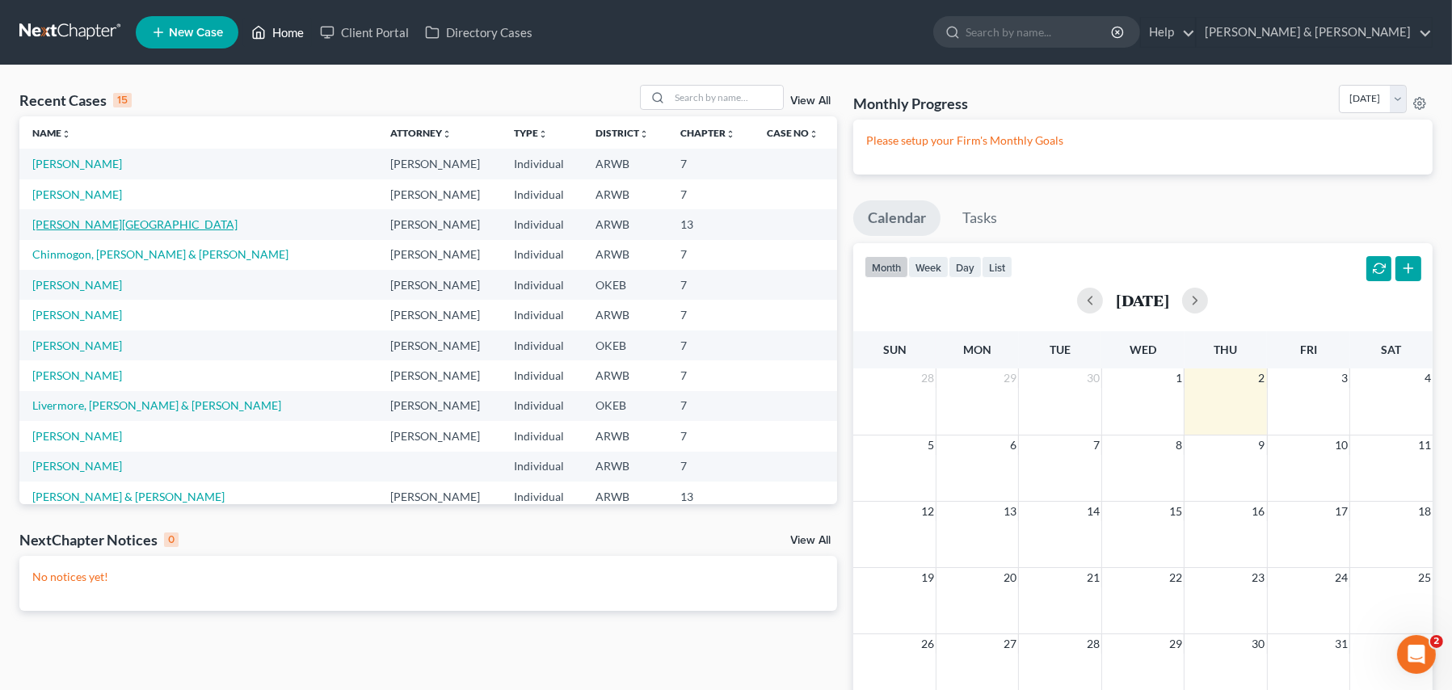 Image resolution: width=1452 pixels, height=690 pixels. What do you see at coordinates (1428, 378) in the screenshot?
I see `span: 4` at bounding box center [1428, 378].